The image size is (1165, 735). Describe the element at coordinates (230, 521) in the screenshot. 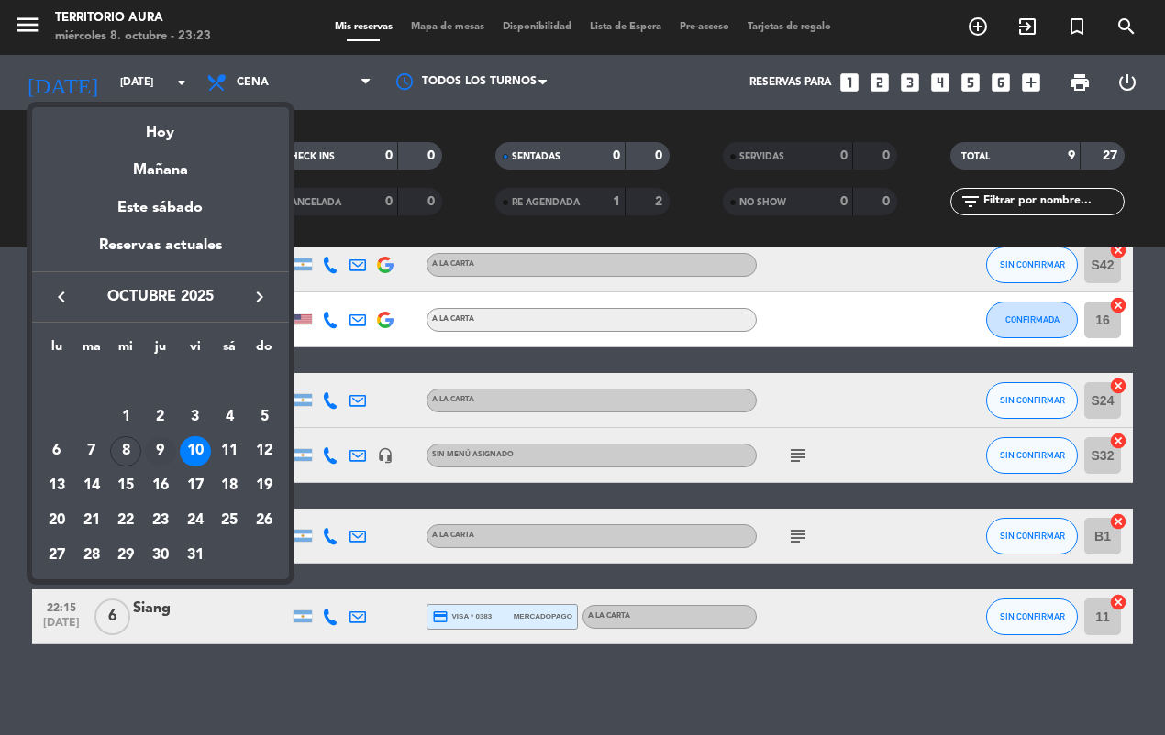

I see `td: 25 de octubre de 2025` at that location.